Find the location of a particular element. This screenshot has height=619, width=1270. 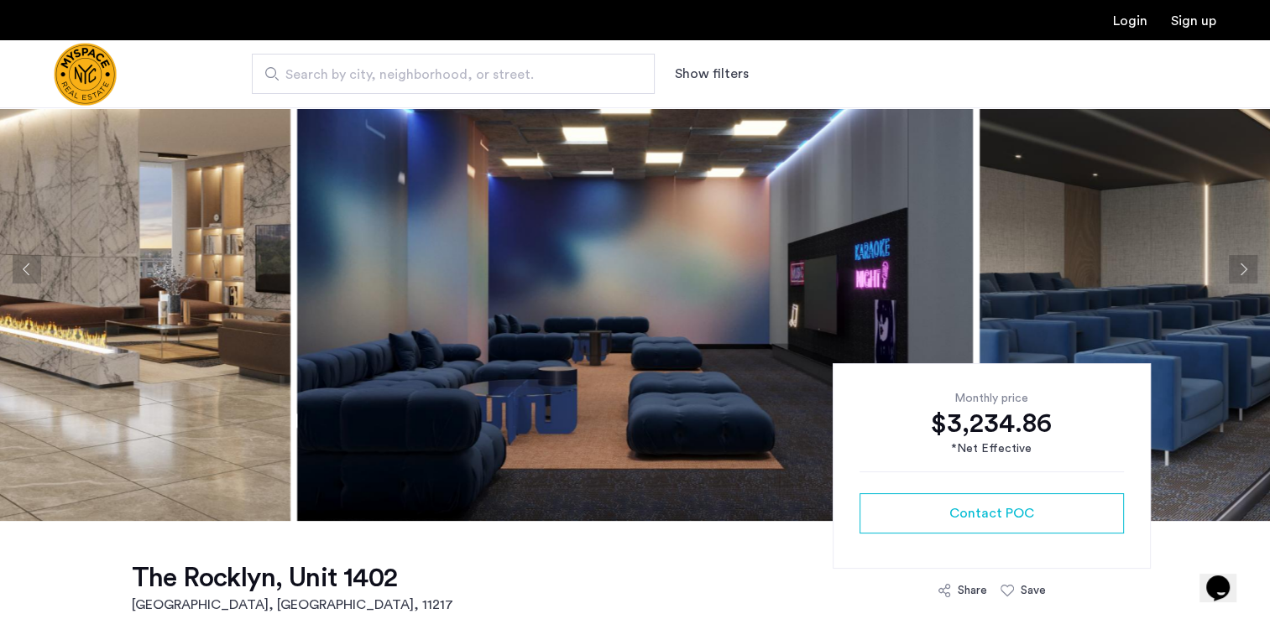

button: Next apartment is located at coordinates (1243, 269).